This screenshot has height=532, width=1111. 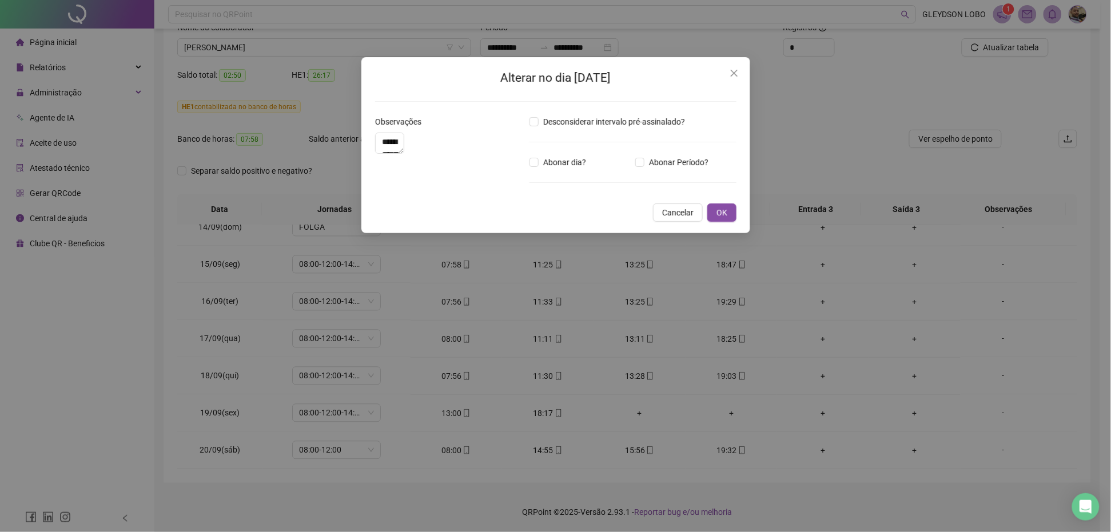 What do you see at coordinates (722, 213) in the screenshot?
I see `button: OK` at bounding box center [722, 213].